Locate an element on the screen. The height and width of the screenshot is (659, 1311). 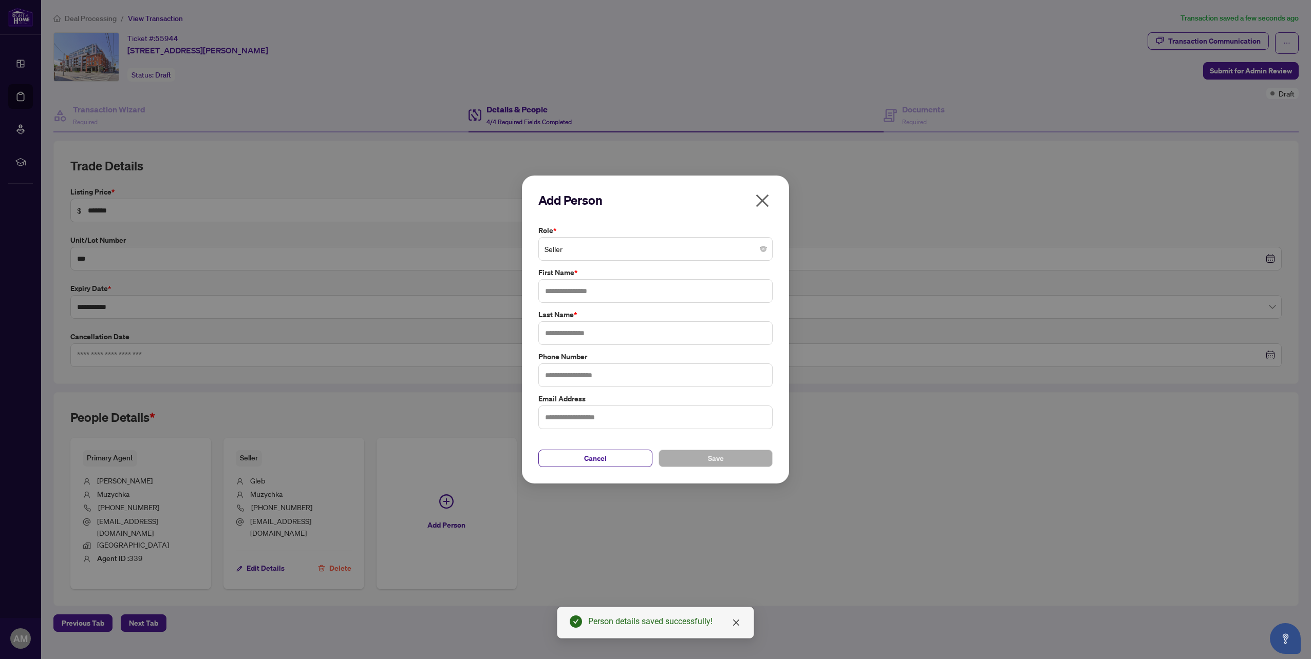
label: Phone Number is located at coordinates (655, 357).